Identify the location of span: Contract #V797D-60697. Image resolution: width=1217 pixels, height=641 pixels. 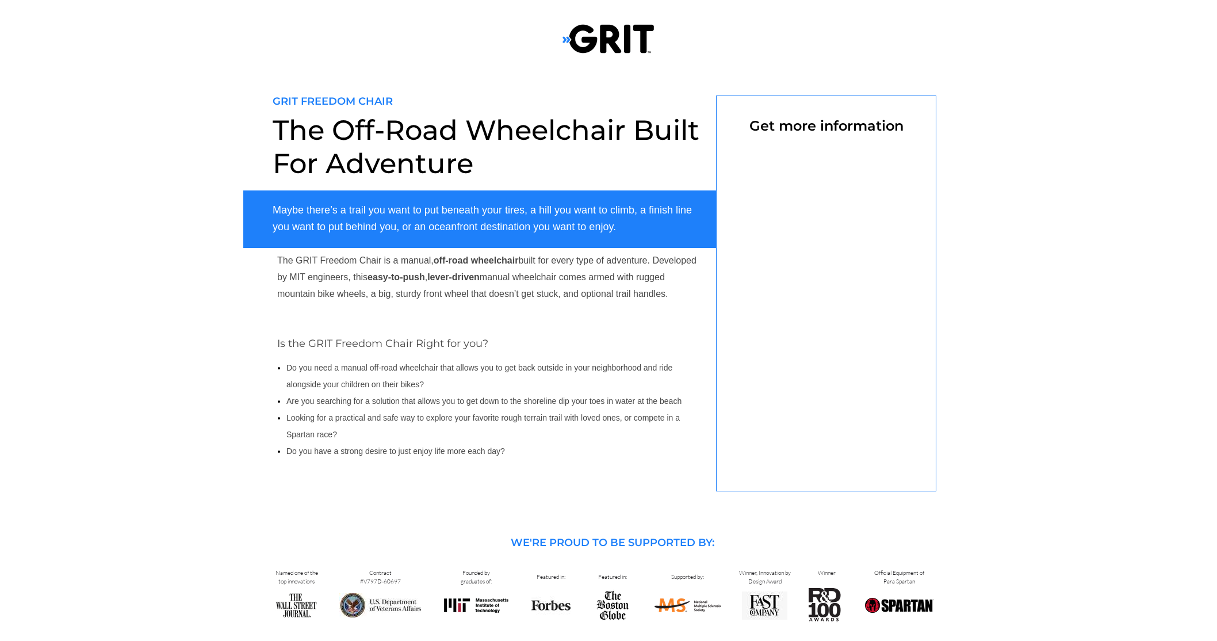
(380, 577).